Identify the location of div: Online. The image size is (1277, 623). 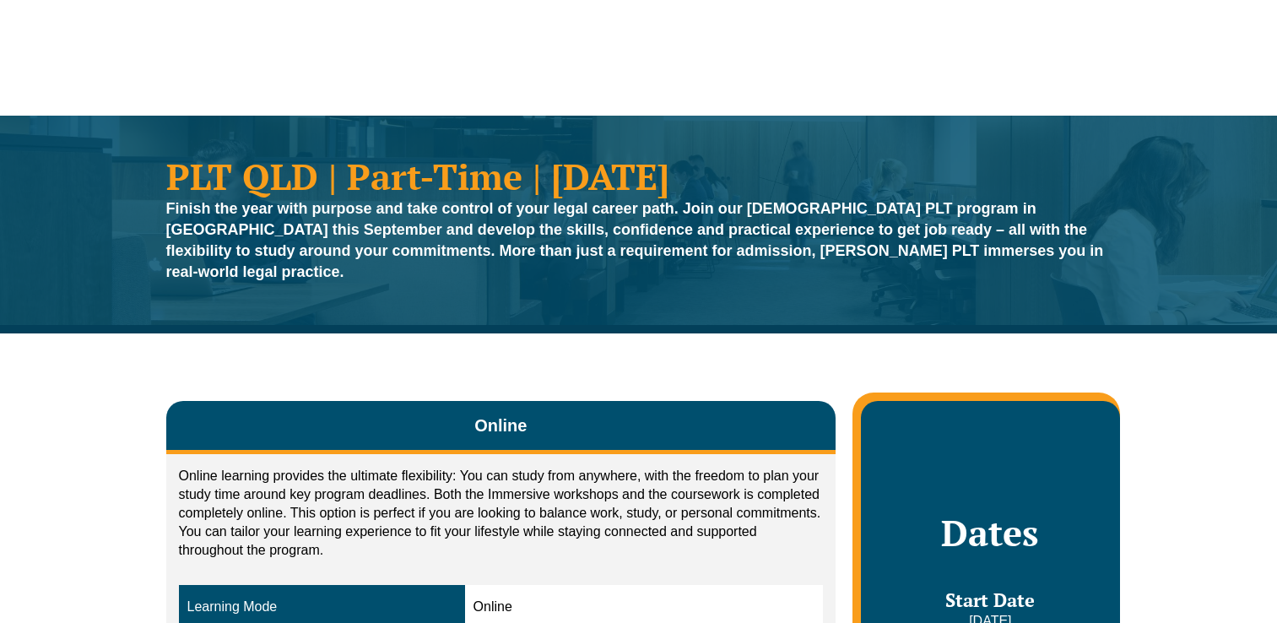
(644, 607).